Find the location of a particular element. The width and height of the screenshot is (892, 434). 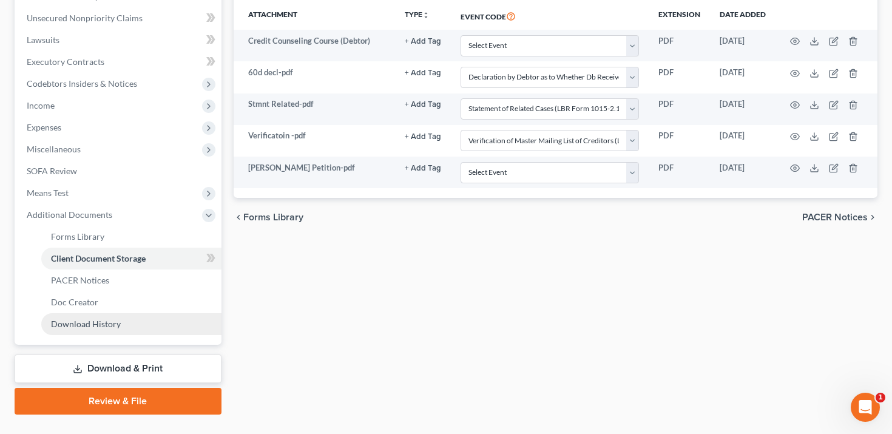

span: Codebtors Insiders & Notices is located at coordinates (82, 83).